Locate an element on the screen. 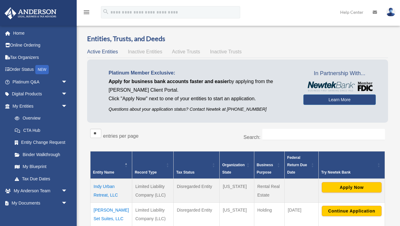  a: Learn More is located at coordinates (340, 100).